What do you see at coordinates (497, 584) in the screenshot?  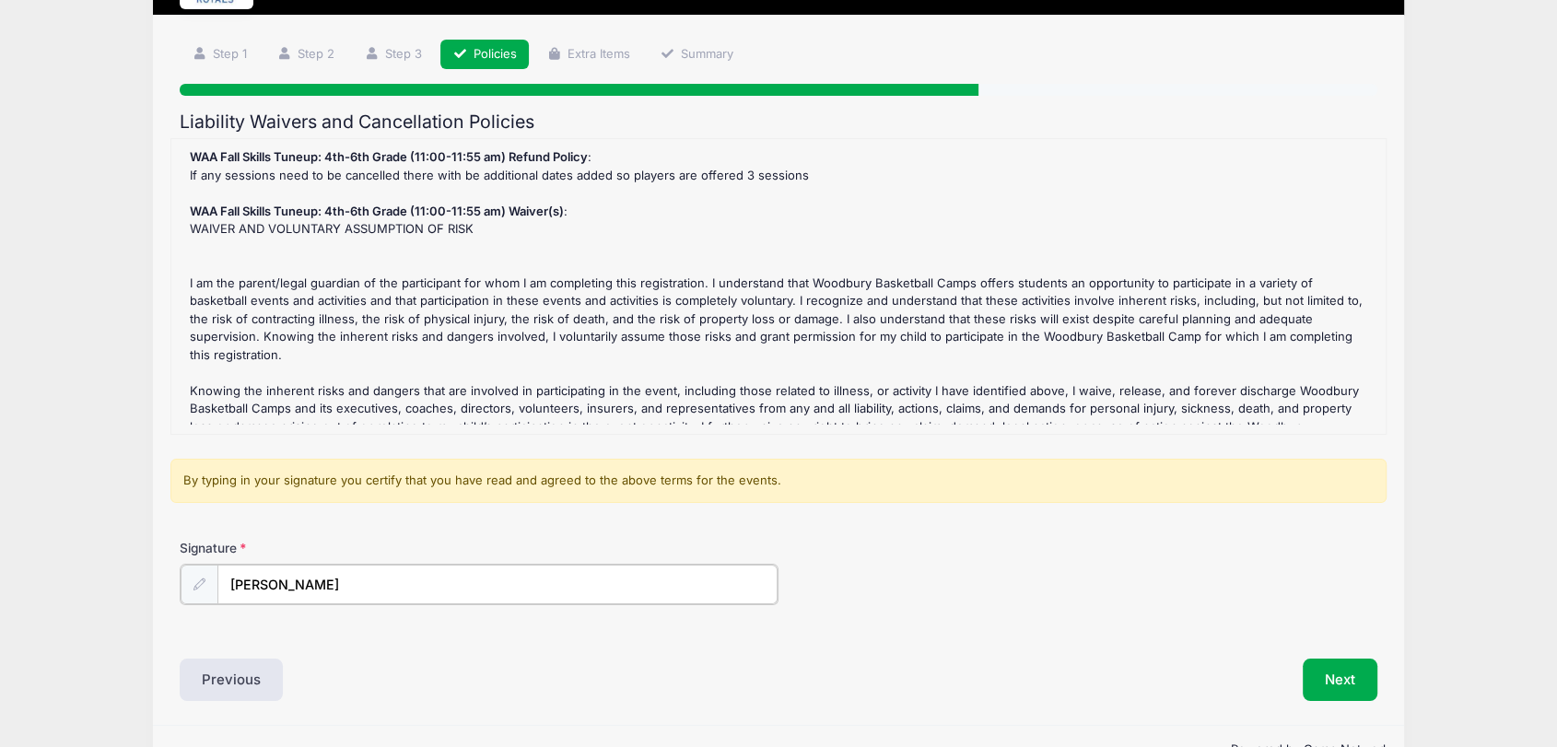 I see `input: Enter first and last name` at bounding box center [497, 584].